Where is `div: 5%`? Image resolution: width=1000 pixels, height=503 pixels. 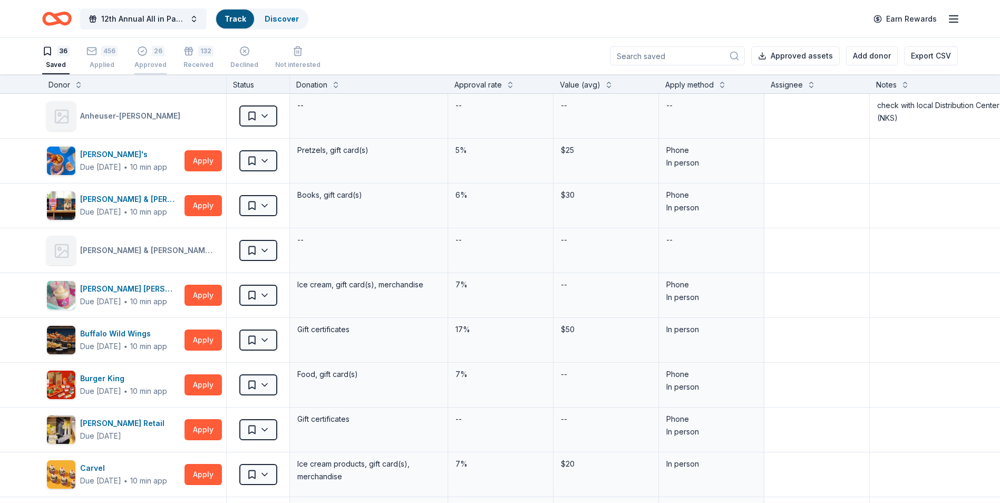 div: 5% is located at coordinates (500, 150).